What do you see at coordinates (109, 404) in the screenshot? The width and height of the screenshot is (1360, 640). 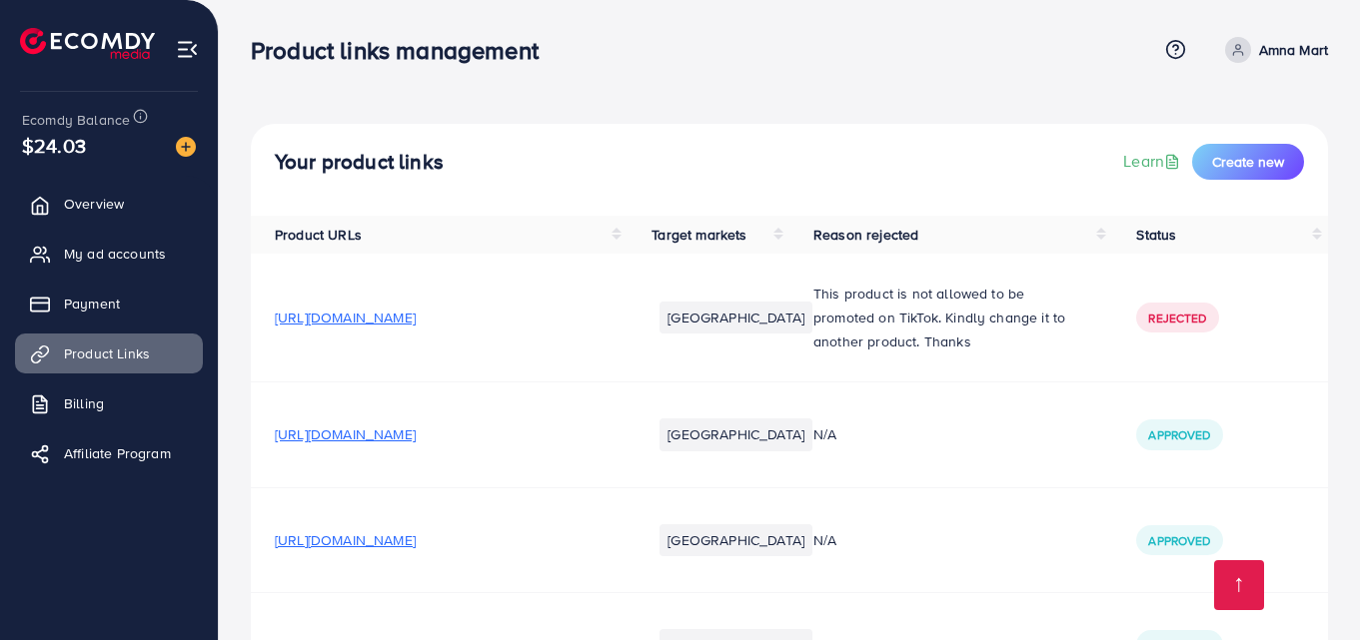 I see `a: Billing` at bounding box center [109, 404].